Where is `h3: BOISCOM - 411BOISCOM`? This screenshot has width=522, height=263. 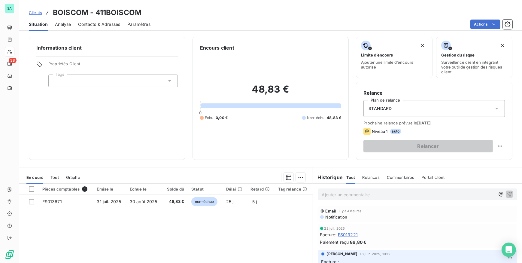
h3: BOISCOM - 411BOISCOM is located at coordinates (97, 13).